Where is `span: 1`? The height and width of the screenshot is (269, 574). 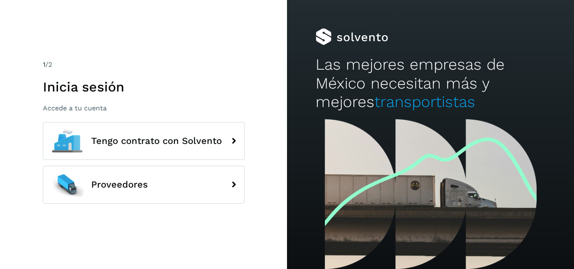
span: 1 is located at coordinates (44, 64).